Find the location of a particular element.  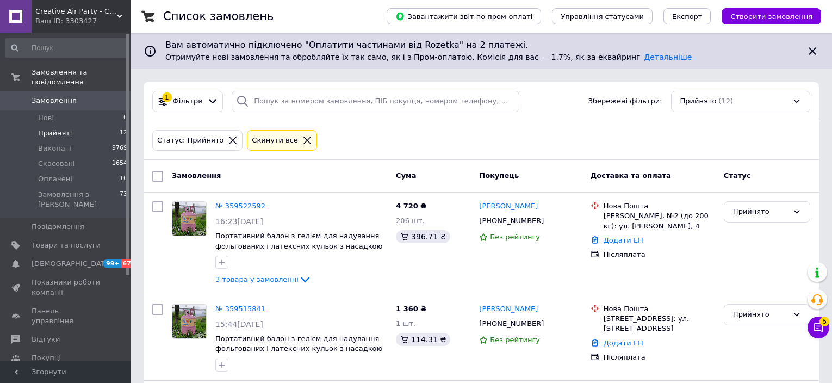

span: Статус is located at coordinates (737, 175).